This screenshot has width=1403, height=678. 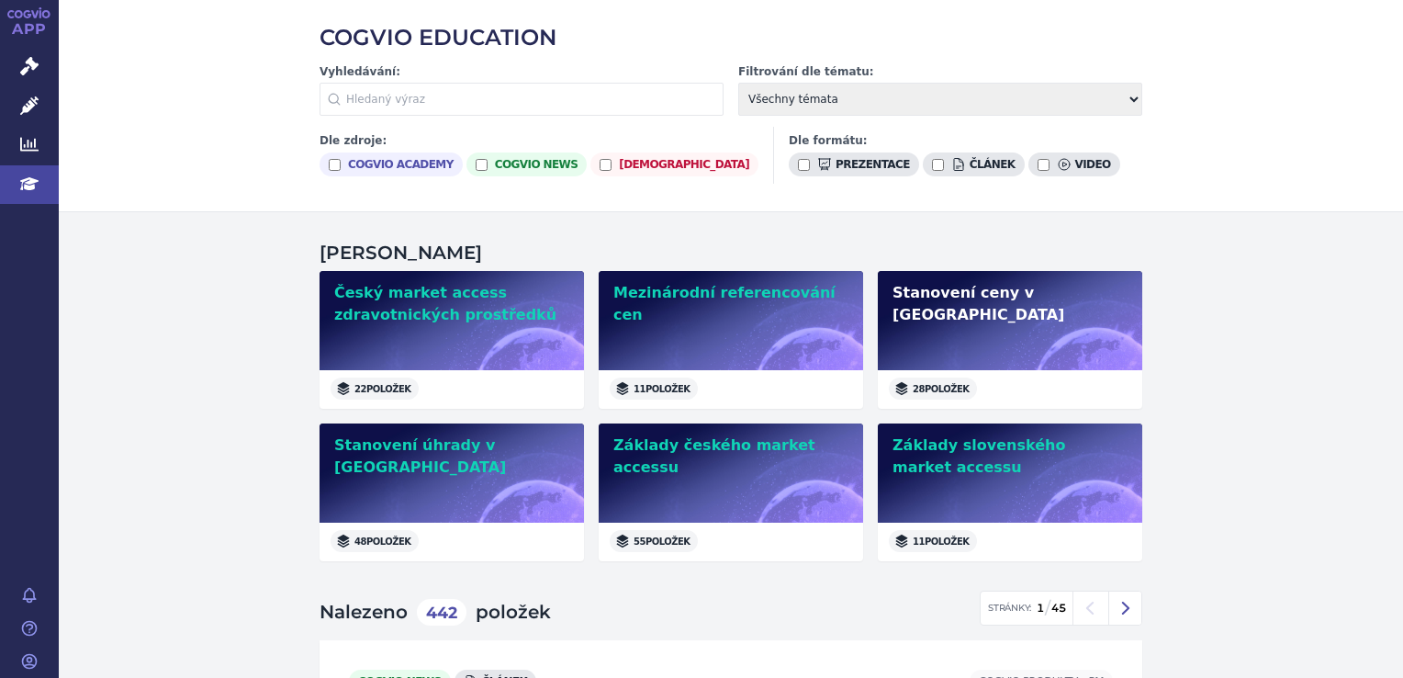 I want to click on h2: Český market access zdravotnických prostředků, so click(x=452, y=304).